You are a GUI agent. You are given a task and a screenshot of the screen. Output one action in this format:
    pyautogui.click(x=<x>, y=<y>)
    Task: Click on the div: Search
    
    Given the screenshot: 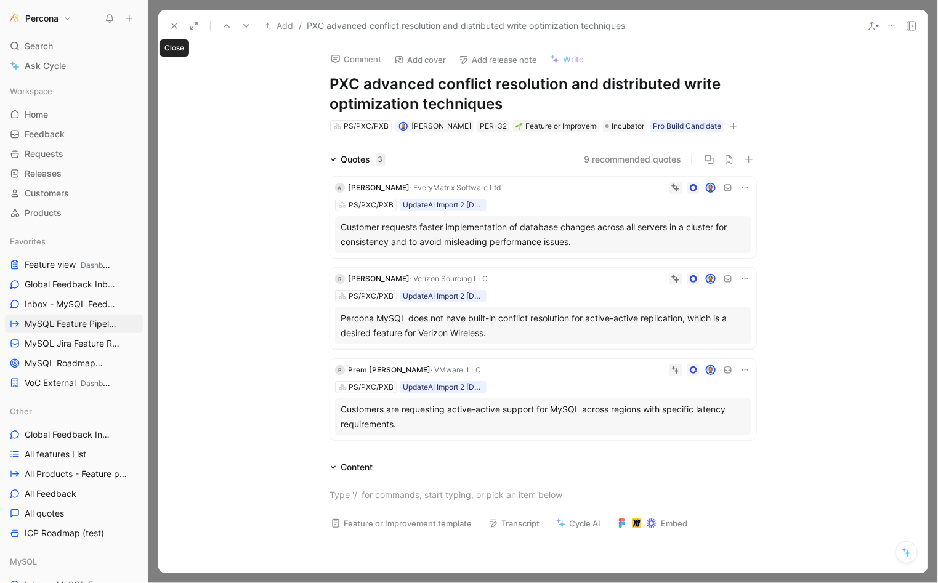 What is the action you would take?
    pyautogui.click(x=74, y=46)
    